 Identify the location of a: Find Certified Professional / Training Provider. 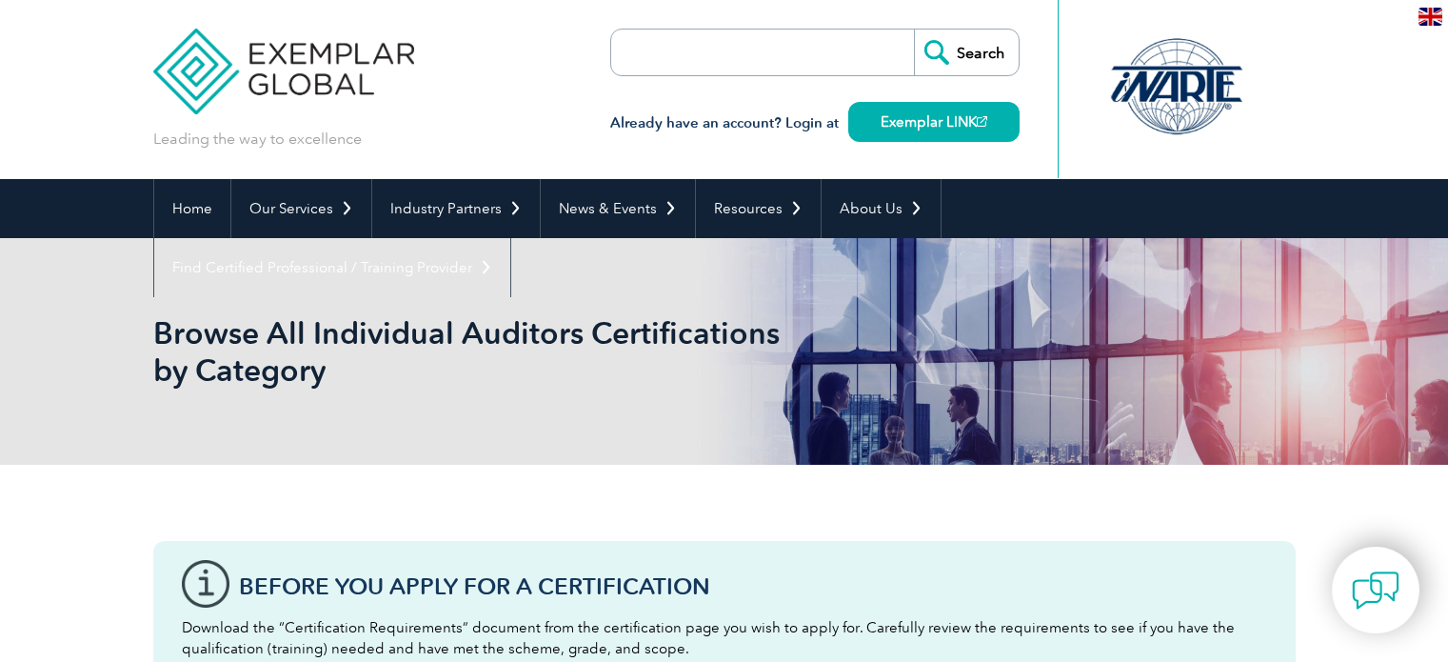
(332, 268).